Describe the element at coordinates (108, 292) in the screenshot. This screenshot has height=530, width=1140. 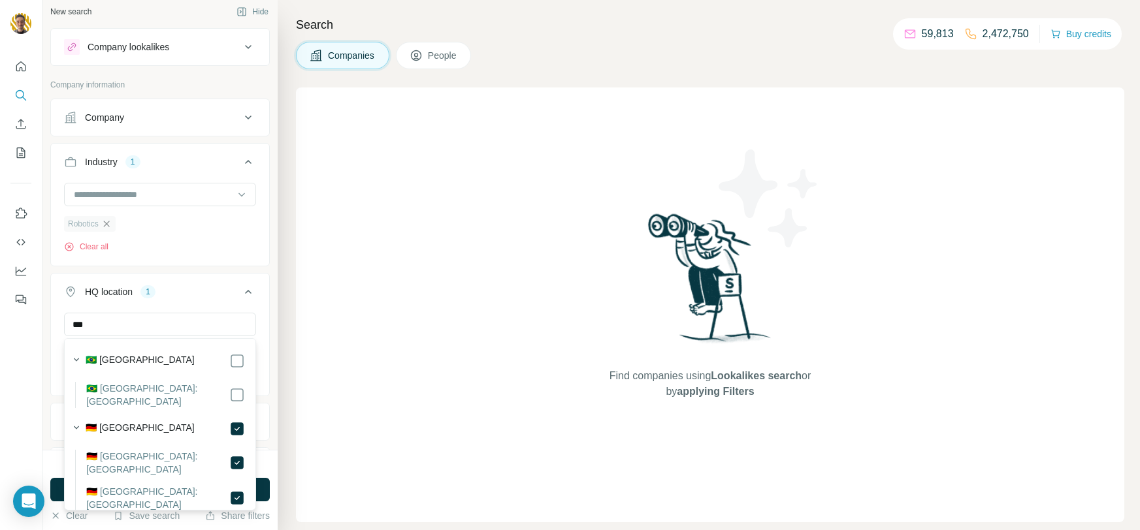
I see `div: HQ location` at that location.